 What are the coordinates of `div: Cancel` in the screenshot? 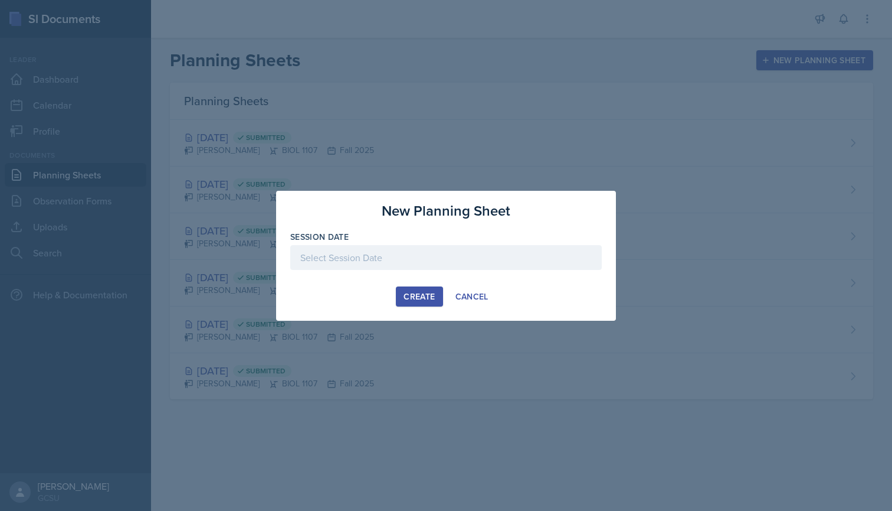 It's located at (472, 296).